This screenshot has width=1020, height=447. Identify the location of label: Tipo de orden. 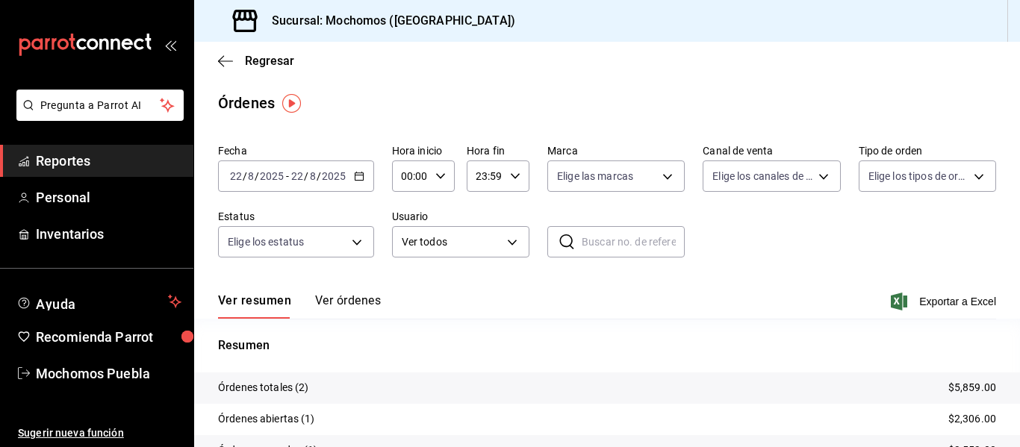
(927, 151).